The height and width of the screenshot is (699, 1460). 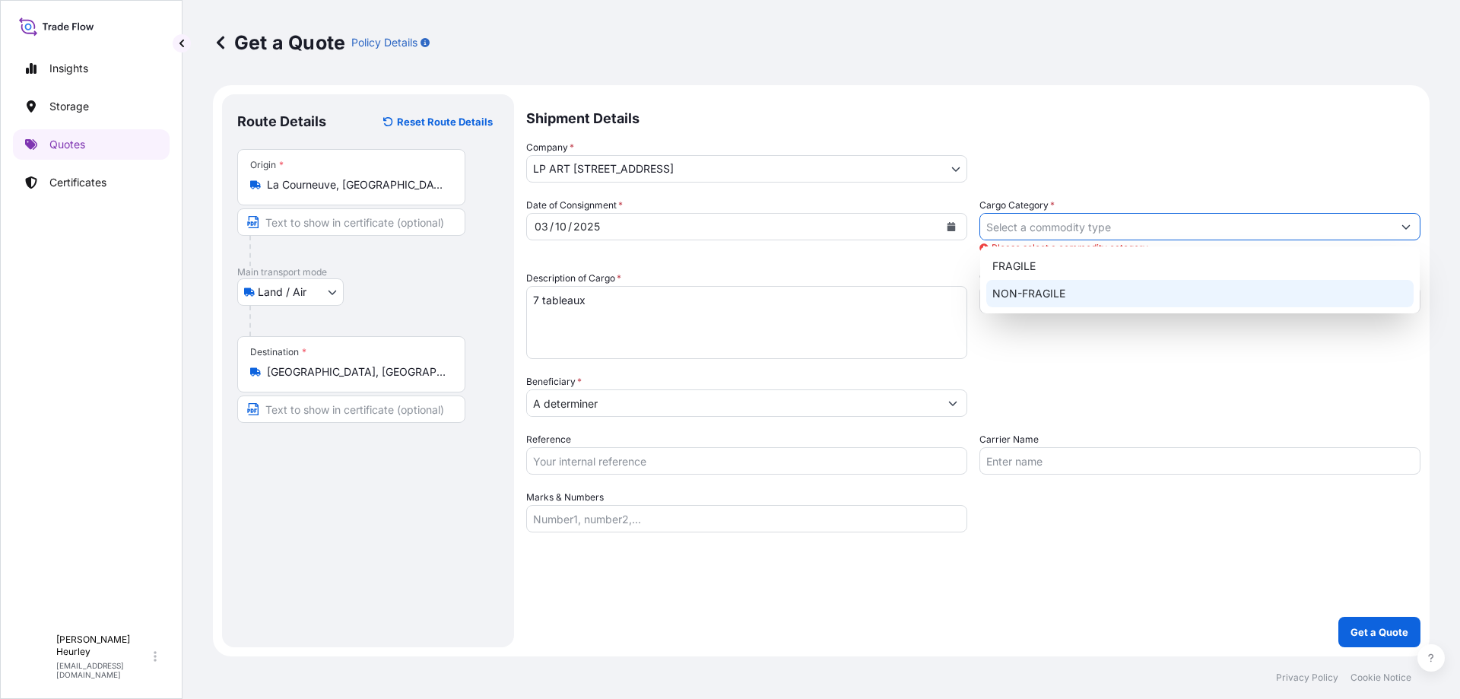 I want to click on span: Company, so click(x=550, y=148).